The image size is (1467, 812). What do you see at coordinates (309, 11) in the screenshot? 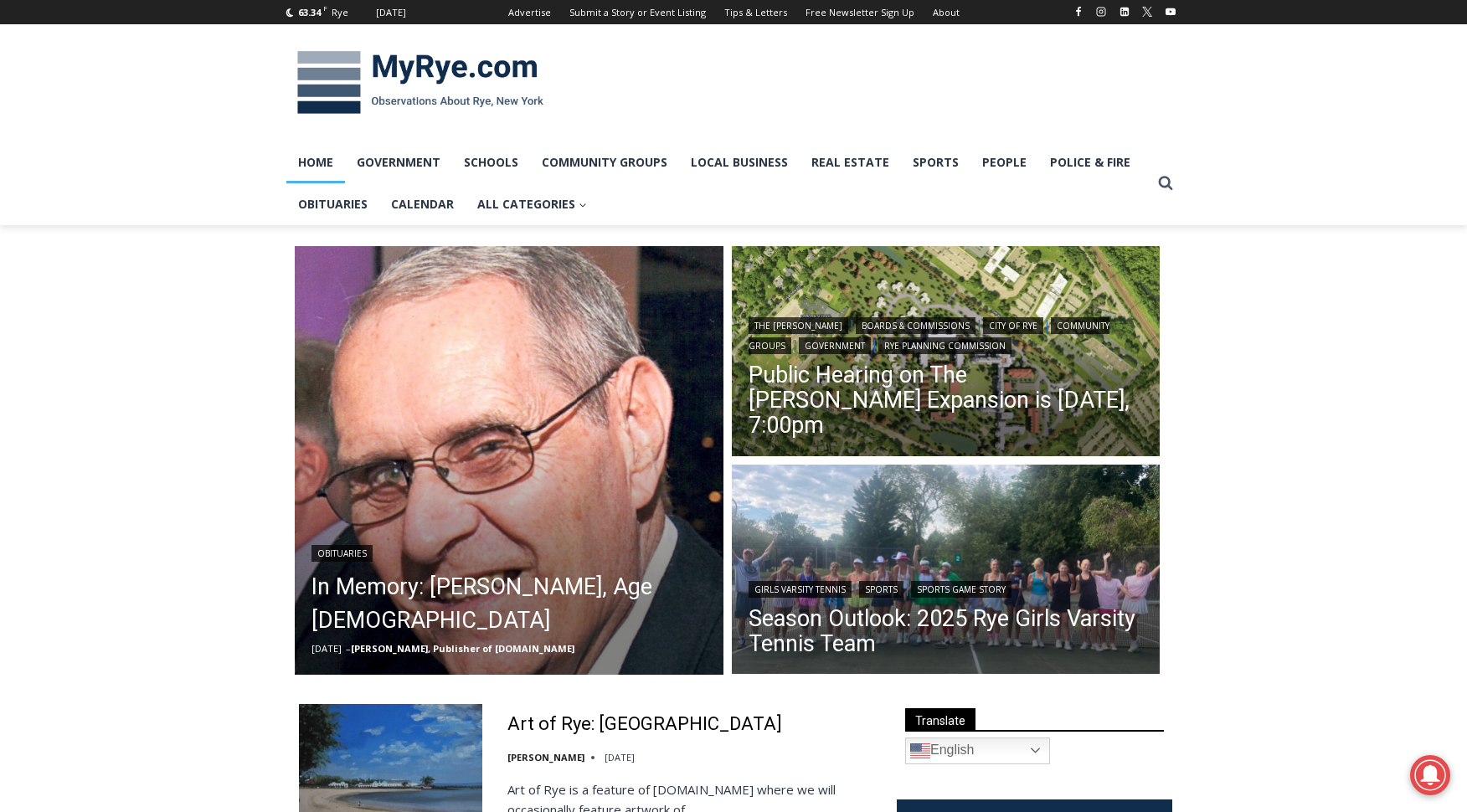
I see `span: 63.34` at bounding box center [309, 11].